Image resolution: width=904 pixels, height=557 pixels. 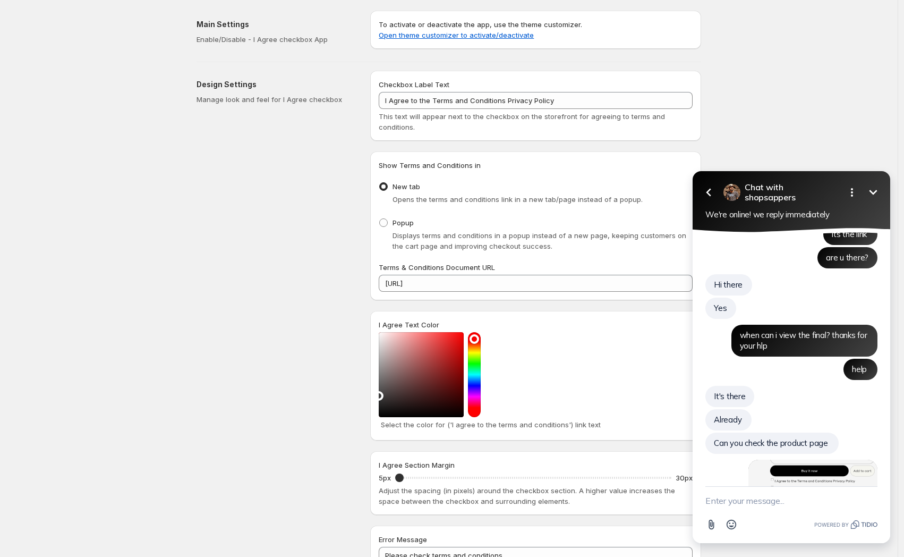 What do you see at coordinates (409, 325) in the screenshot?
I see `label: I Agree Text Color` at bounding box center [409, 325].